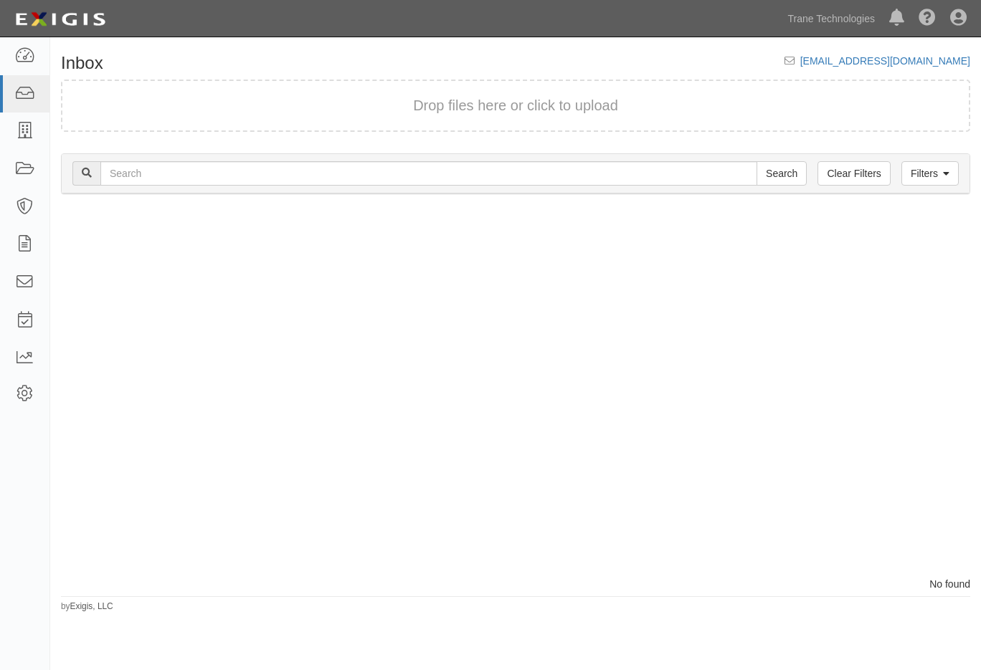  I want to click on a: Trane Technologies, so click(831, 19).